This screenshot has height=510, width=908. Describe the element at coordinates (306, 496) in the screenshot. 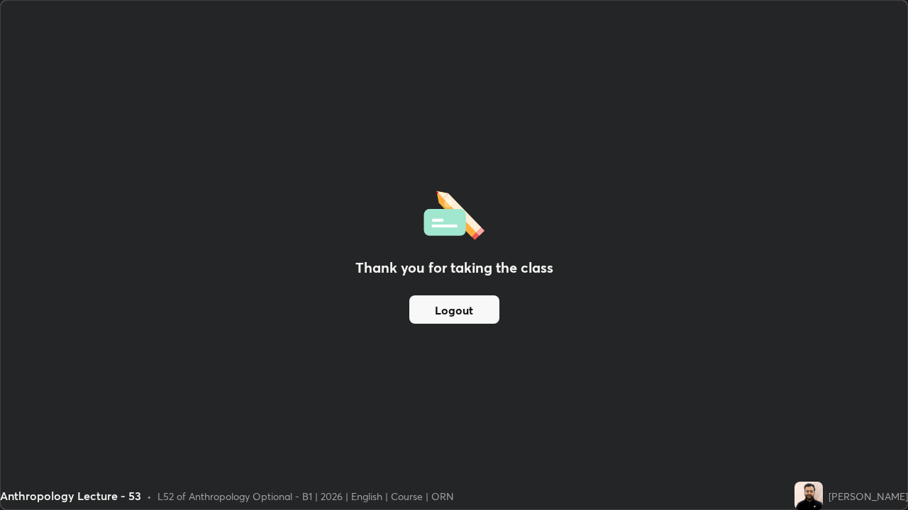

I see `div: L52 of Anthropology Optional - B1 | 2026 | English | Course | ORN` at that location.